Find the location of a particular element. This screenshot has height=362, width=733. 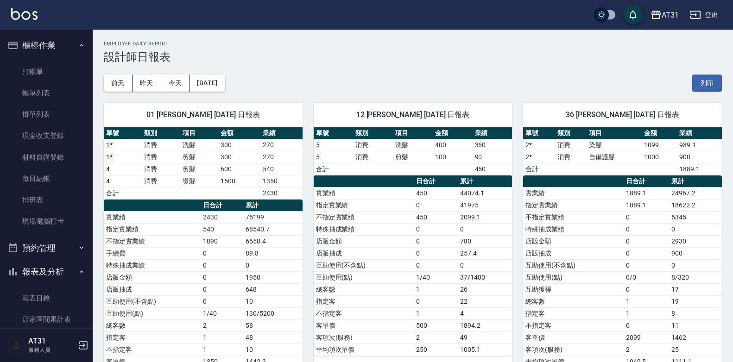

td: 0/0 is located at coordinates (646, 277).